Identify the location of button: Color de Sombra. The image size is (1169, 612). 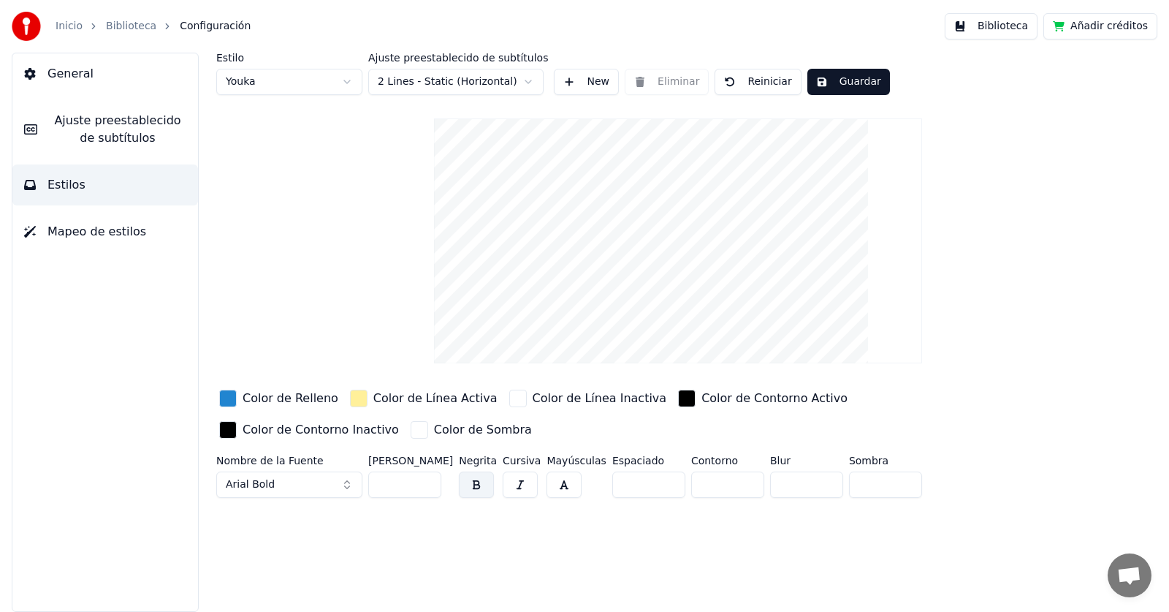
(471, 430).